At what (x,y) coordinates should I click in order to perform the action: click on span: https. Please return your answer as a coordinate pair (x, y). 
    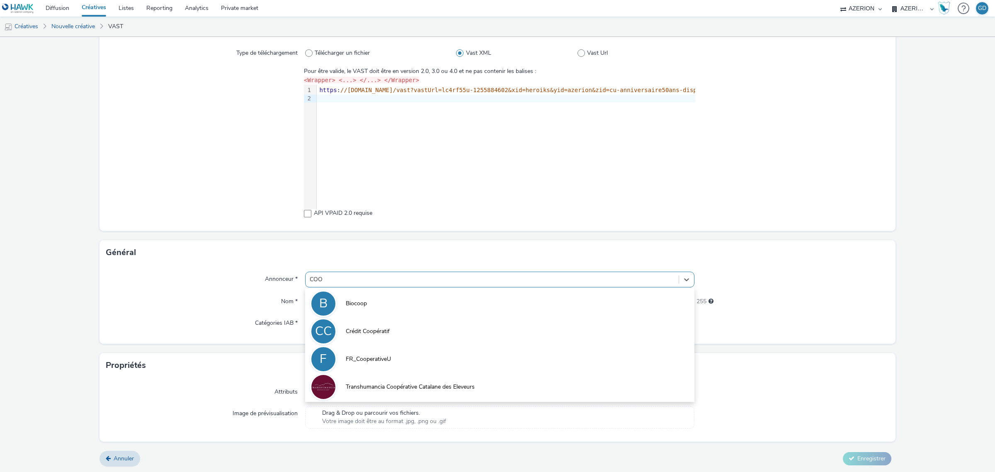
    Looking at the image, I should click on (328, 90).